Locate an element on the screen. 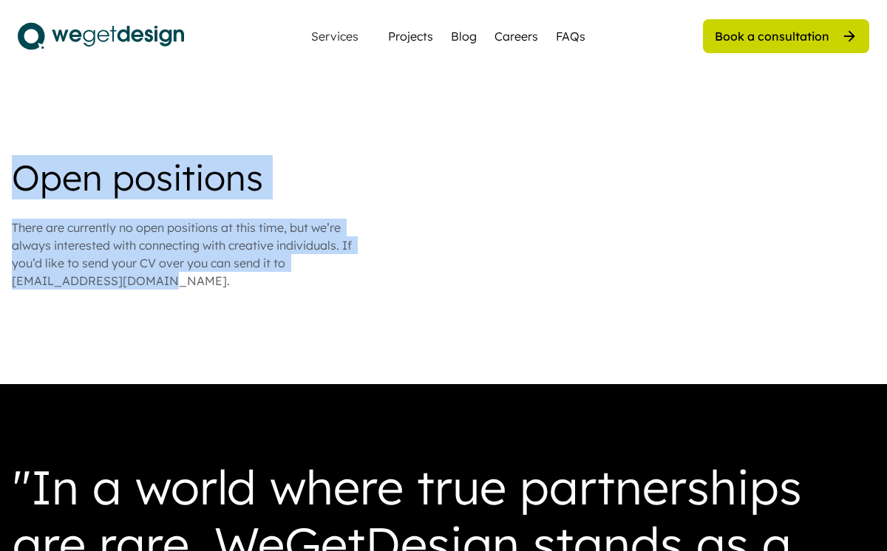 The height and width of the screenshot is (551, 887). div: Services is located at coordinates (335, 36).